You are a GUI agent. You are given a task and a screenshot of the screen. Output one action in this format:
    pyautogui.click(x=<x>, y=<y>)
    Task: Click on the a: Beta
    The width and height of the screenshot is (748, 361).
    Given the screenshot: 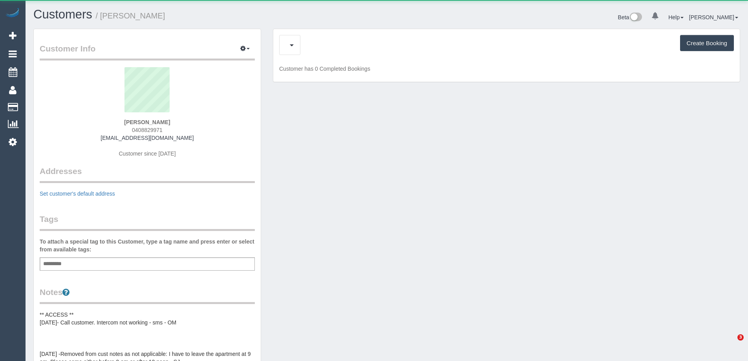 What is the action you would take?
    pyautogui.click(x=631, y=17)
    